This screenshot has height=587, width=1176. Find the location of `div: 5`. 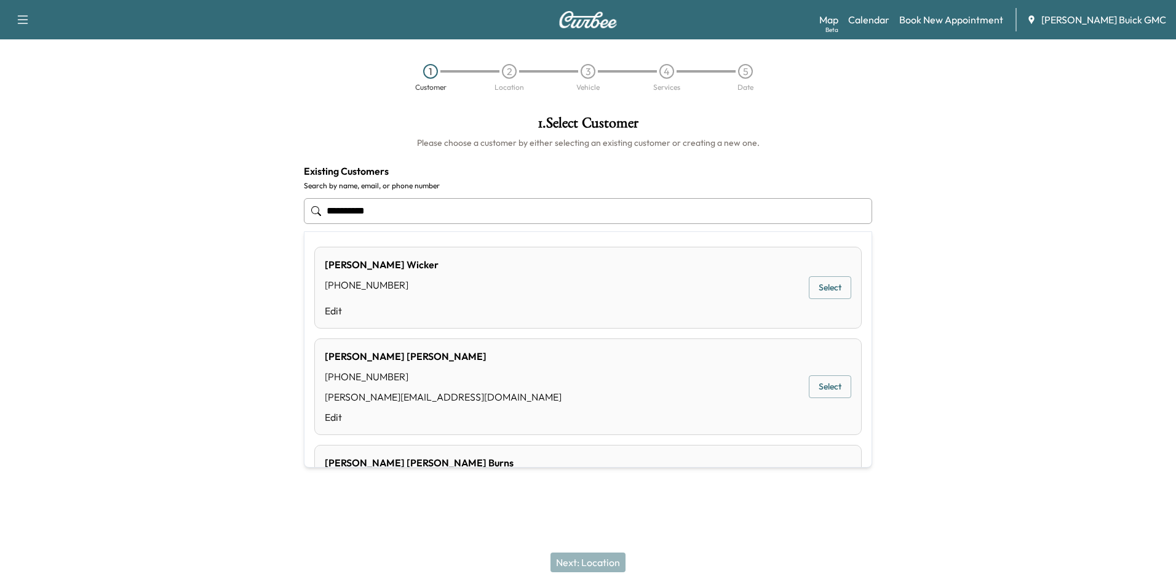

div: 5 is located at coordinates (746, 71).